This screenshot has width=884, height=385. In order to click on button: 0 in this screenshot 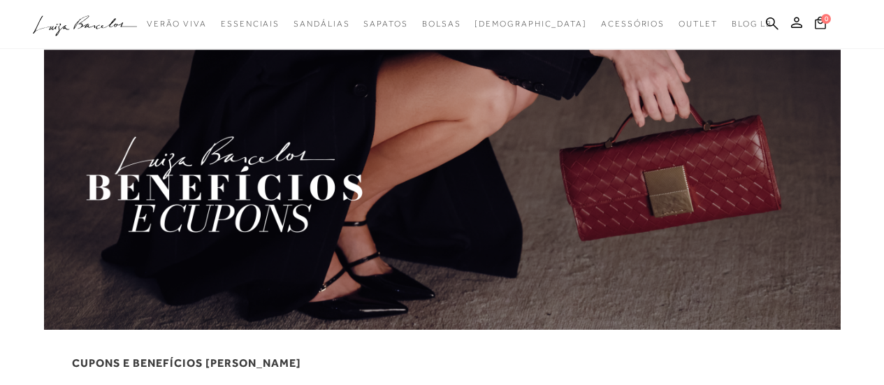, I will do `click(820, 24)`.